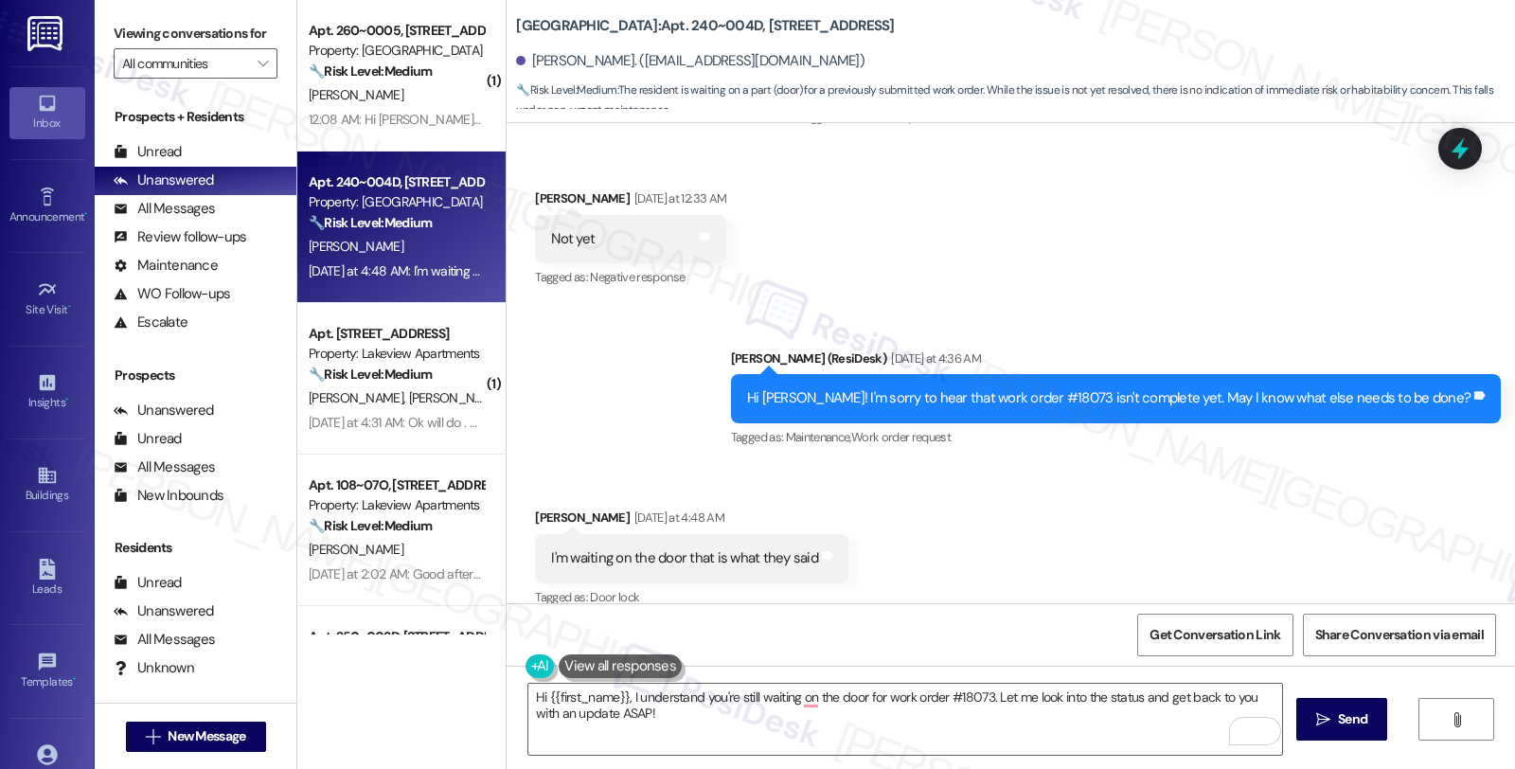 The width and height of the screenshot is (1515, 769). Describe the element at coordinates (47, 299) in the screenshot. I see `a: Site Visit •` at that location.